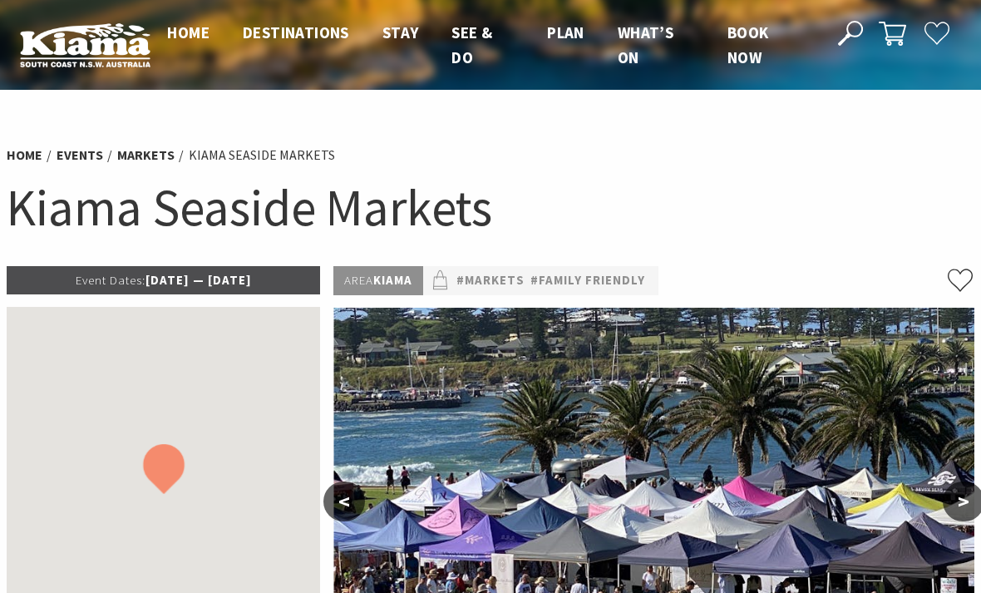 The width and height of the screenshot is (981, 593). I want to click on nav: Main Menu, so click(484, 45).